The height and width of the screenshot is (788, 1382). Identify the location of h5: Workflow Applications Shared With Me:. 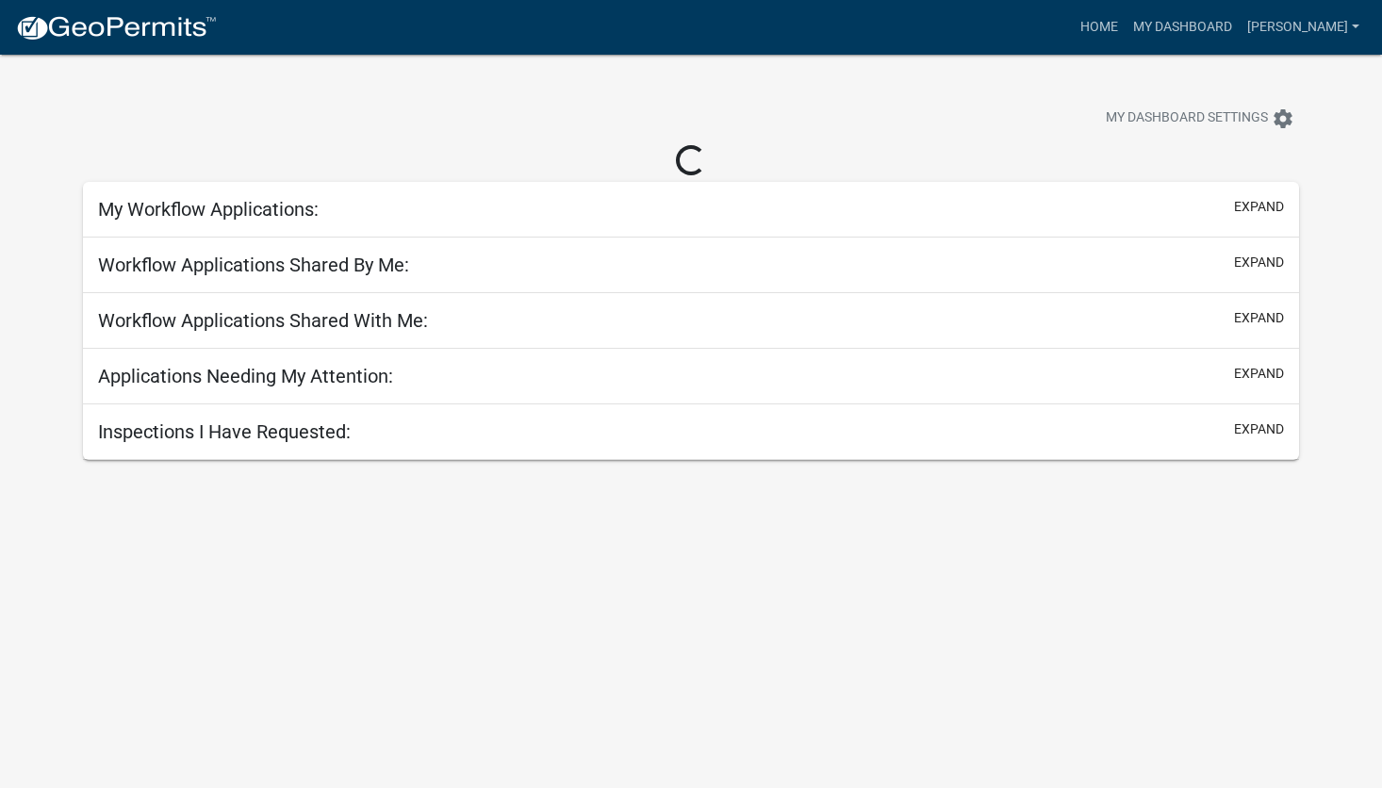
(263, 321).